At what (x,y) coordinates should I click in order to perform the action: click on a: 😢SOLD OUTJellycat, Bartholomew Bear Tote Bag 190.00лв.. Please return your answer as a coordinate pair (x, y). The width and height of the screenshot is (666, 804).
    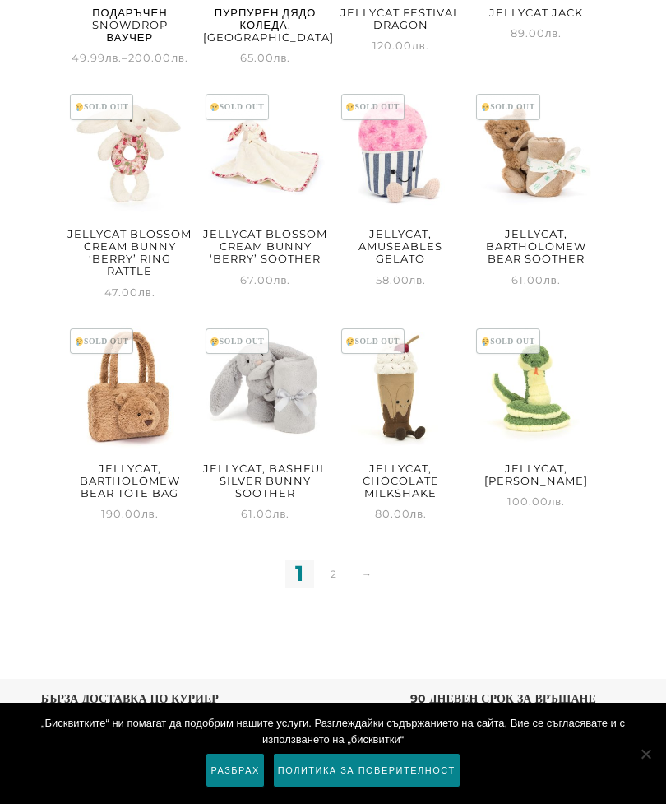
    Looking at the image, I should click on (130, 424).